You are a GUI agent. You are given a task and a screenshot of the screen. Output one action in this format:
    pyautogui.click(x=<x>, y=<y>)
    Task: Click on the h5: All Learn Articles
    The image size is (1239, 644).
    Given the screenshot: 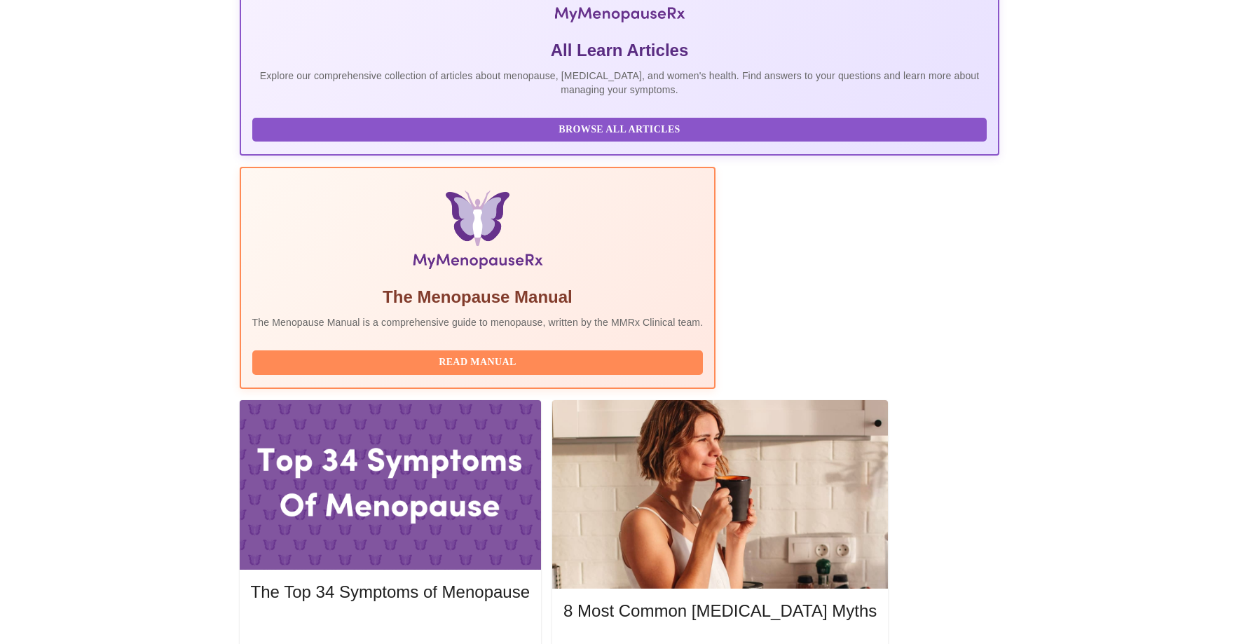 What is the action you would take?
    pyautogui.click(x=620, y=50)
    